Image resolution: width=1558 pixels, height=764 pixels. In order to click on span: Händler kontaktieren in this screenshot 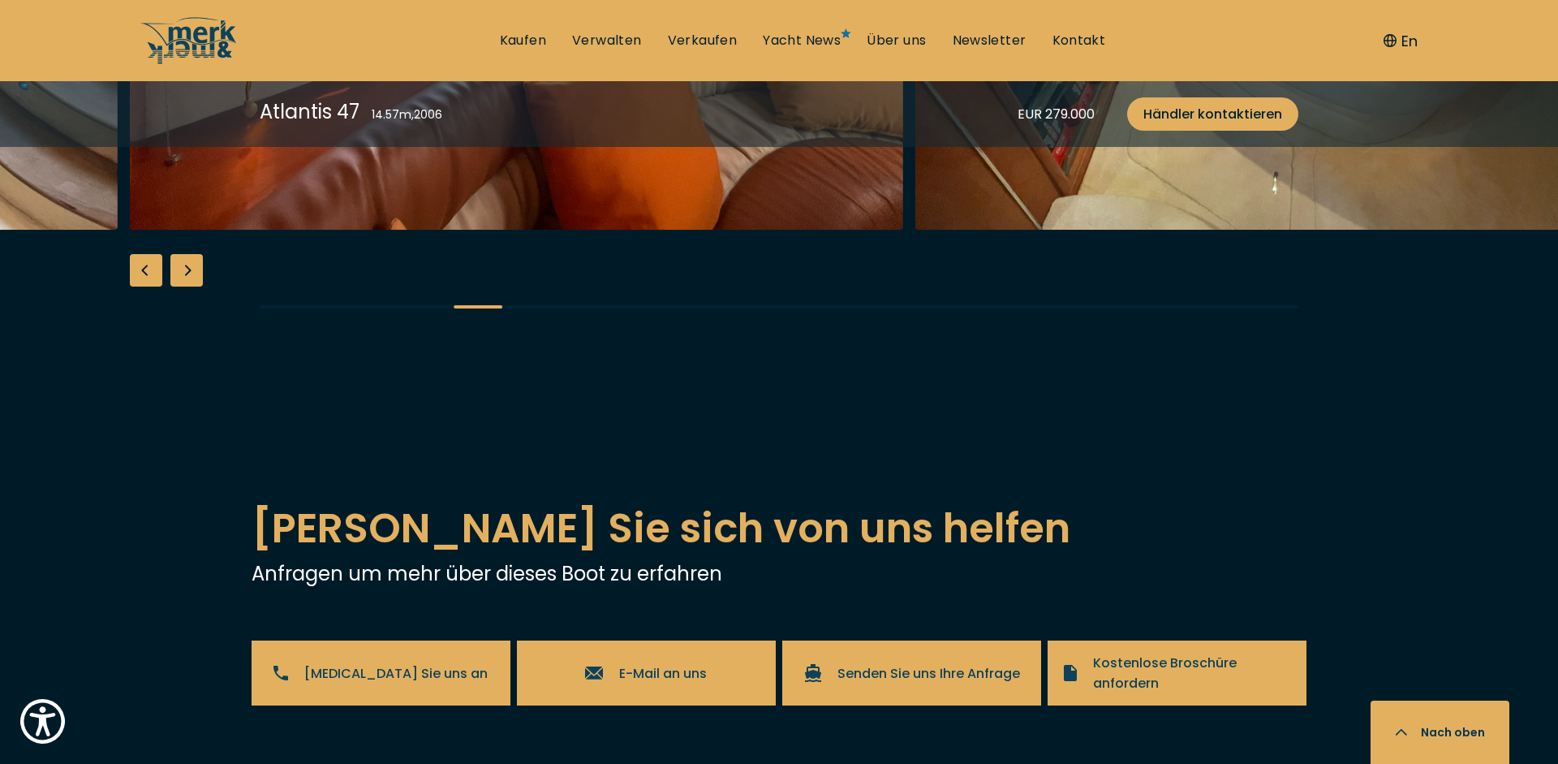, I will do `click(1212, 114)`.